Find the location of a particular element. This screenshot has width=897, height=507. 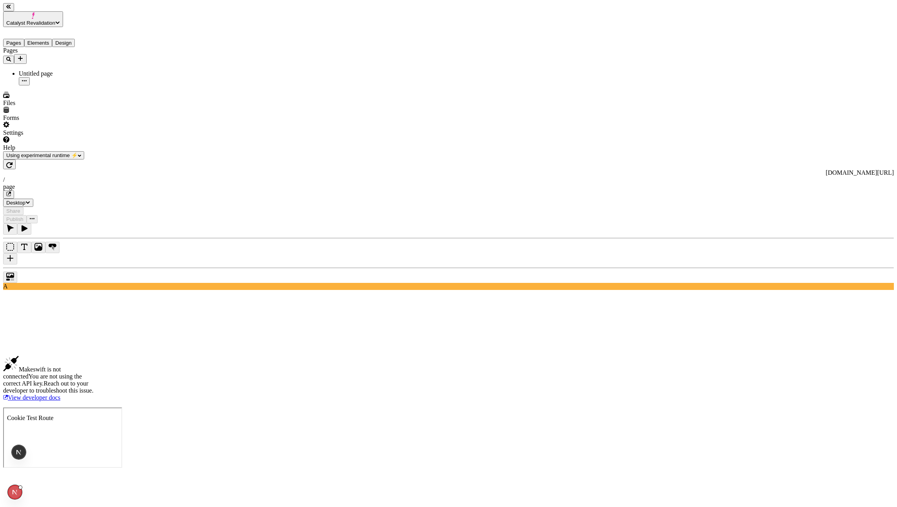

button: Image is located at coordinates (38, 247).